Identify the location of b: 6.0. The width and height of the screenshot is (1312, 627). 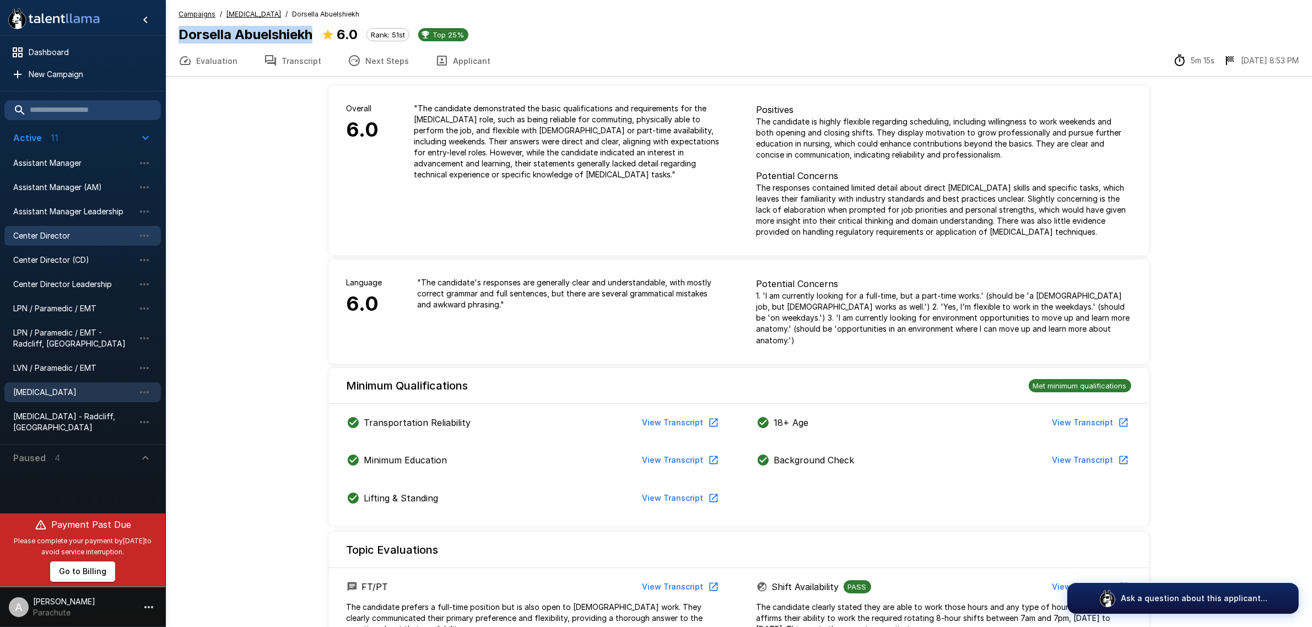
(347, 34).